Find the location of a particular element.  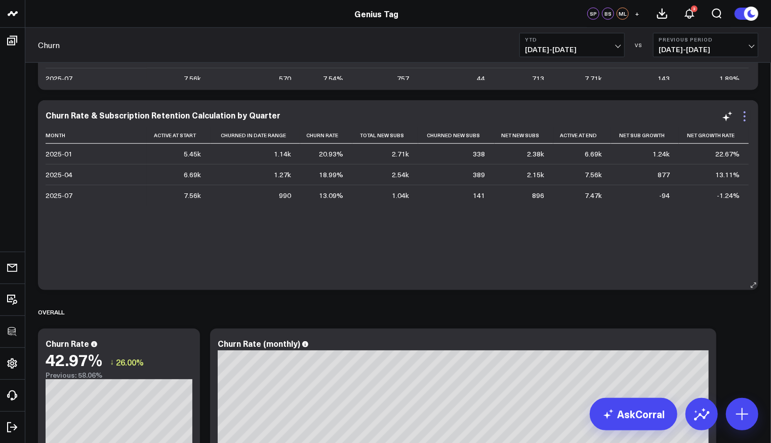

div: 338 is located at coordinates (480, 154).